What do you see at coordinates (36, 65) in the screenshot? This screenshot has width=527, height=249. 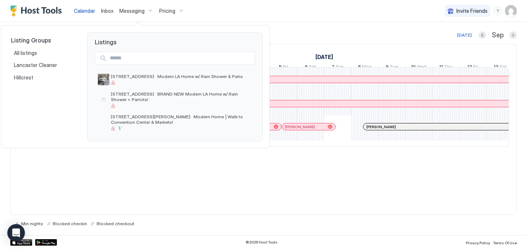 I see `span: Lancaster Cleaner` at bounding box center [36, 65].